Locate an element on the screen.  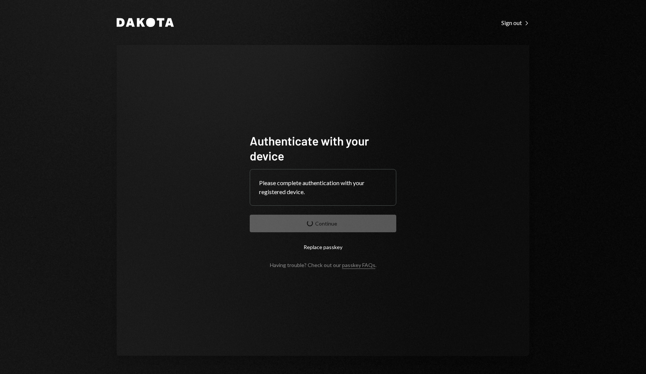
button: Replace passkey is located at coordinates (323, 247).